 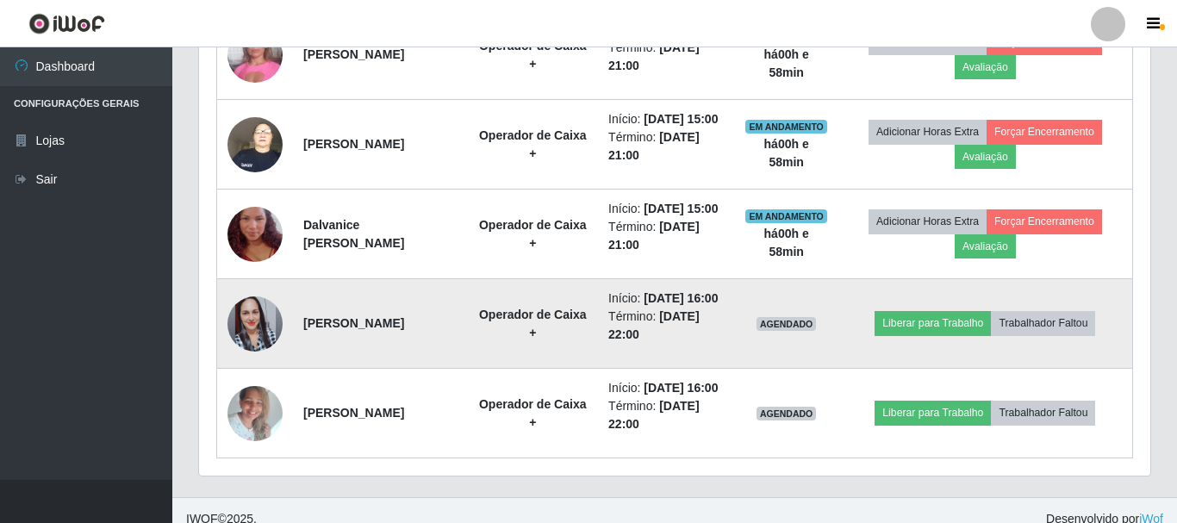 What do you see at coordinates (255, 413) in the screenshot?
I see `img: 1740601468403.jpeg` at bounding box center [255, 413].